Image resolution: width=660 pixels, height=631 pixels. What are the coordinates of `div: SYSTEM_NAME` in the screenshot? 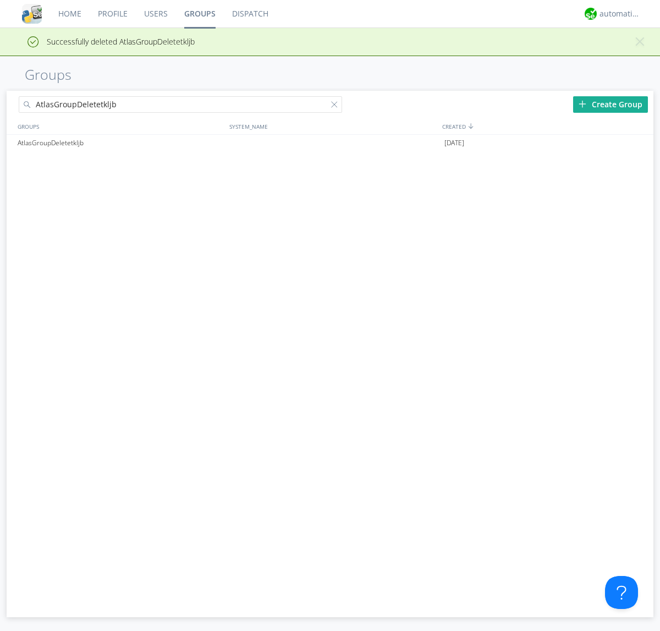 It's located at (333, 126).